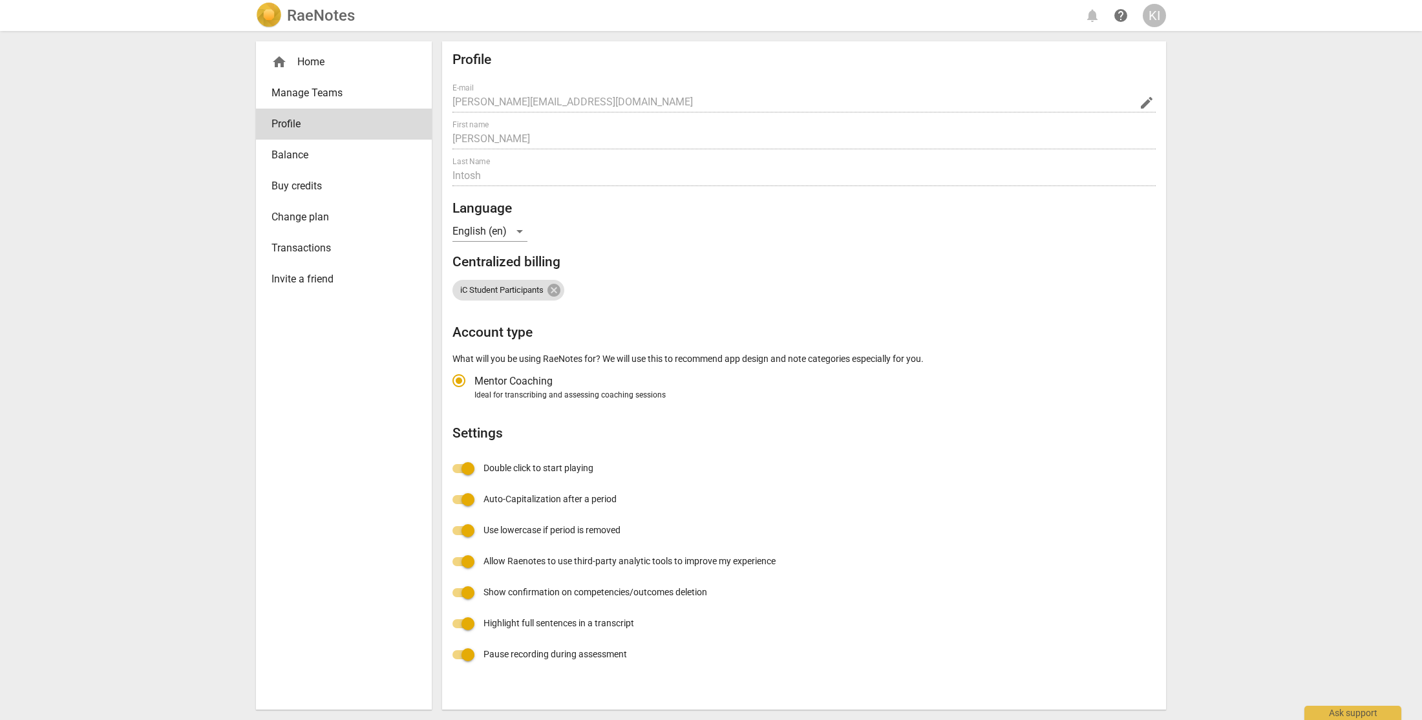 The width and height of the screenshot is (1422, 720). What do you see at coordinates (344, 217) in the screenshot?
I see `a: Change plan` at bounding box center [344, 217].